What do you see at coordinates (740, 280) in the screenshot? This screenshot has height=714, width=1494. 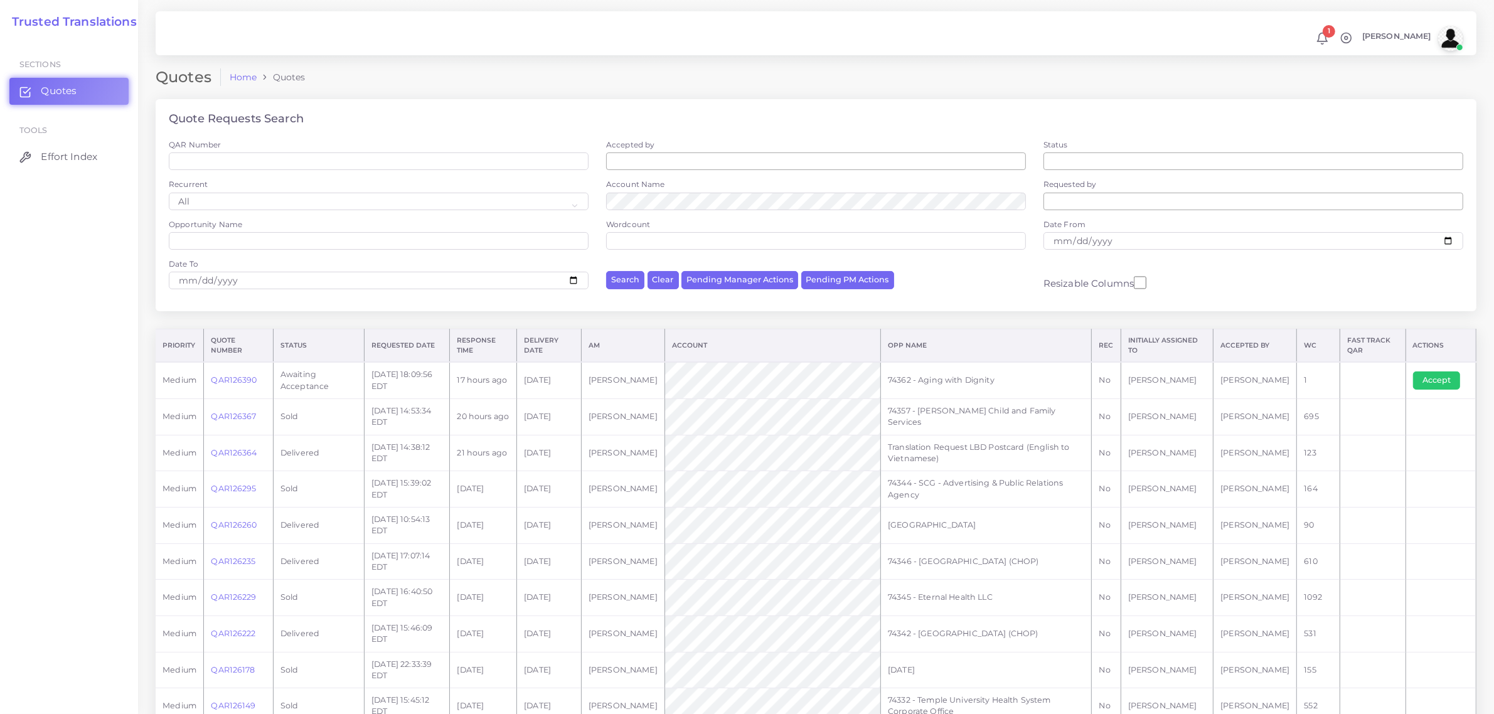 I see `button: Pending Manager Actions` at bounding box center [740, 280].